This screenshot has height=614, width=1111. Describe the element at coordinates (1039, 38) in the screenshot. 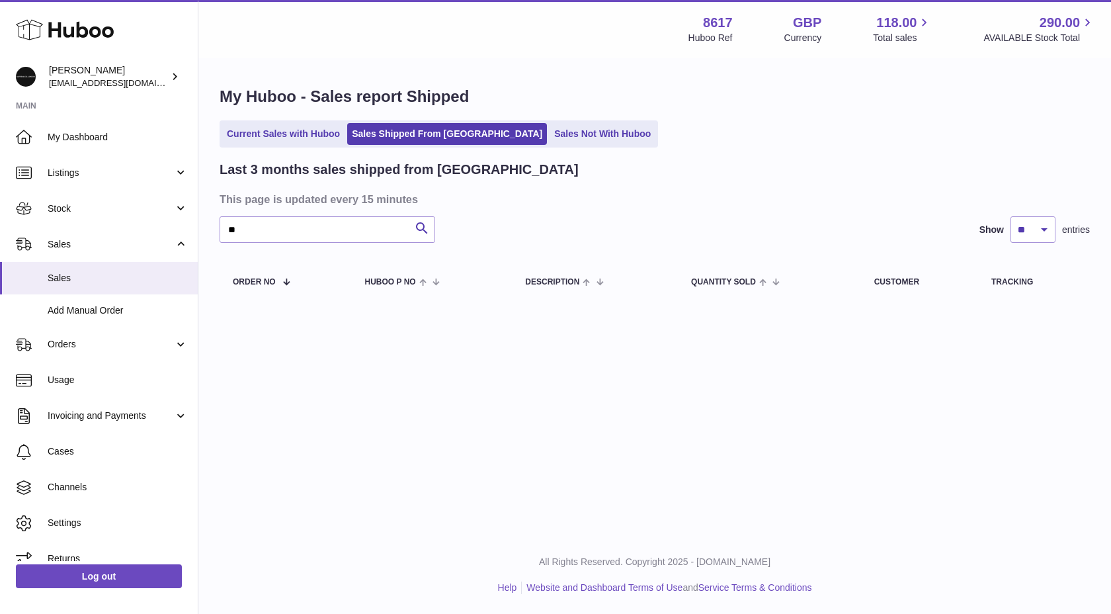

I see `span: AVAILABLE Stock Total` at that location.